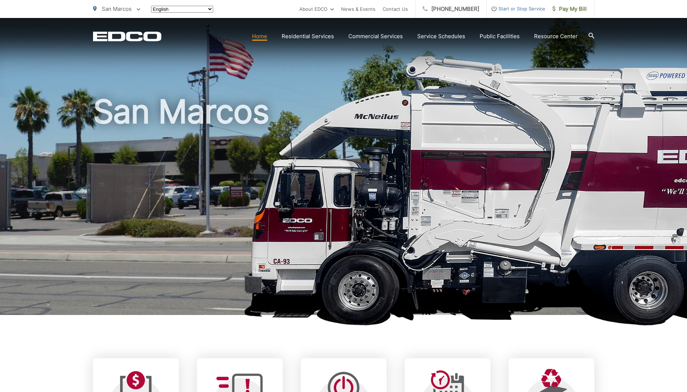  I want to click on a: Residential Services, so click(307, 36).